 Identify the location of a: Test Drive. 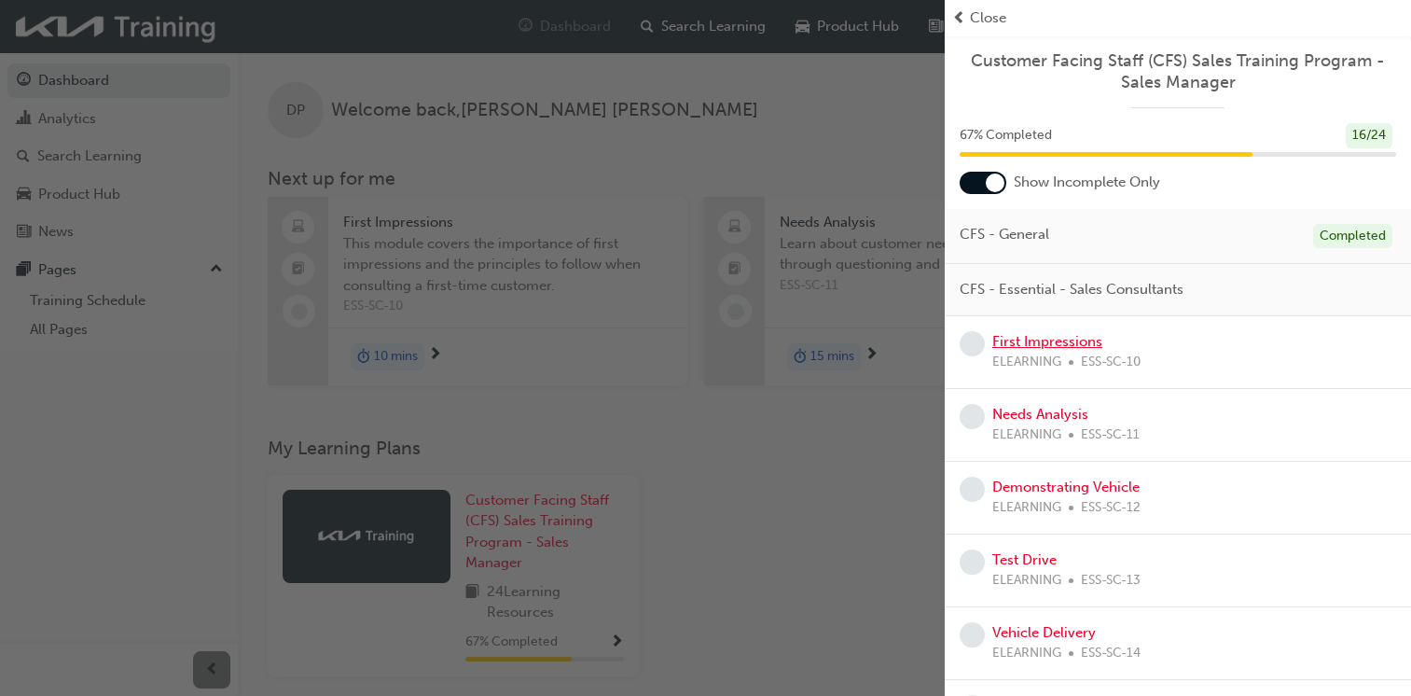
(1024, 560).